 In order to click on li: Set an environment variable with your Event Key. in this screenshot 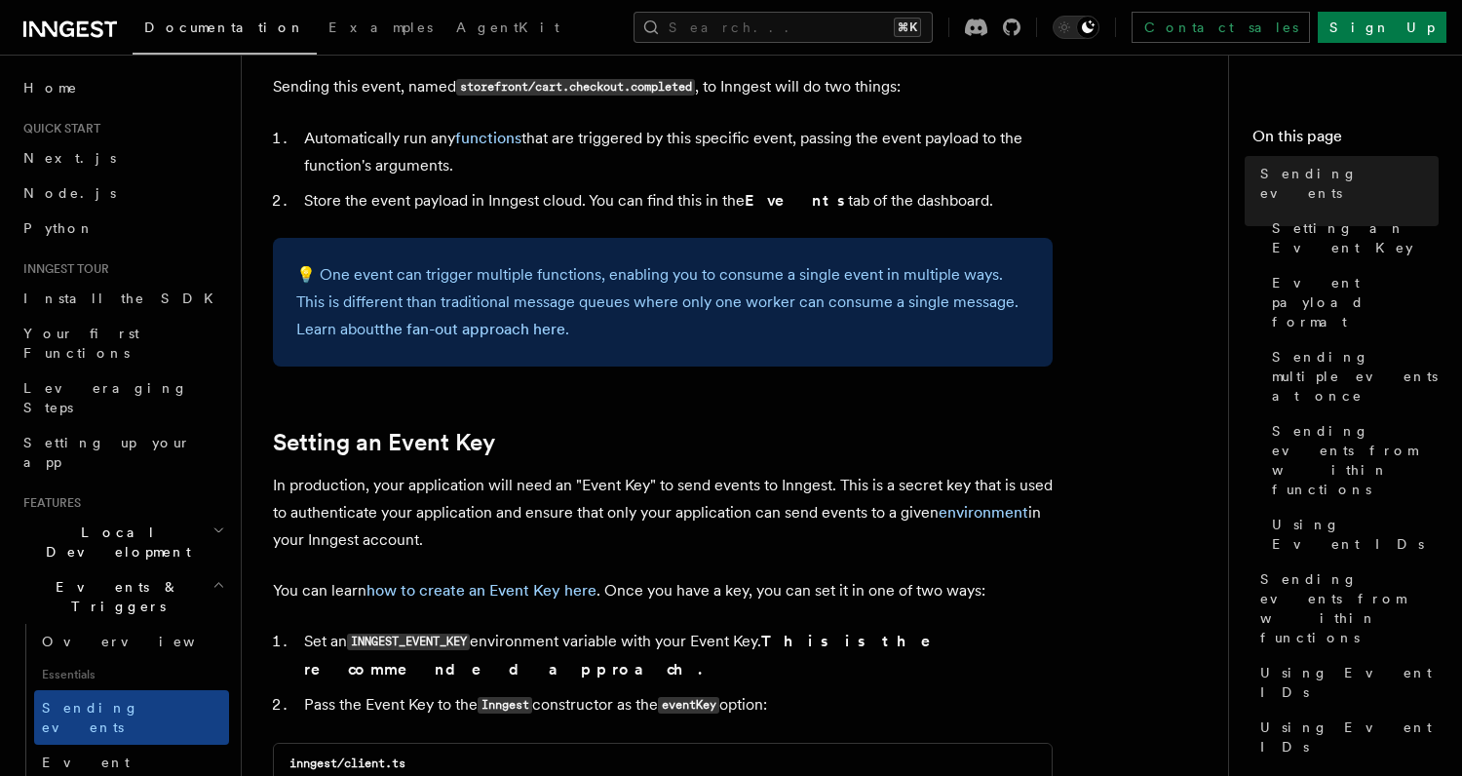, I will do `click(675, 655)`.